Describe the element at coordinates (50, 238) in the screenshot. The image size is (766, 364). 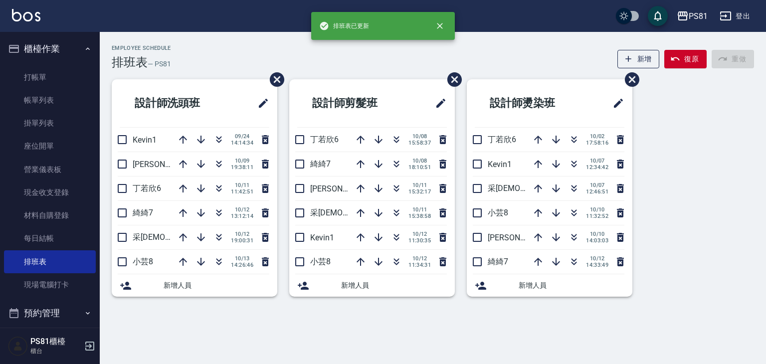
I see `a: 每日結帳` at that location.